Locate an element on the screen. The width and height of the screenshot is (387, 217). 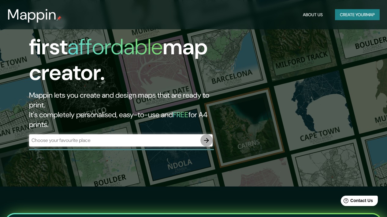
input: Choose your favourite place is located at coordinates (115, 140).